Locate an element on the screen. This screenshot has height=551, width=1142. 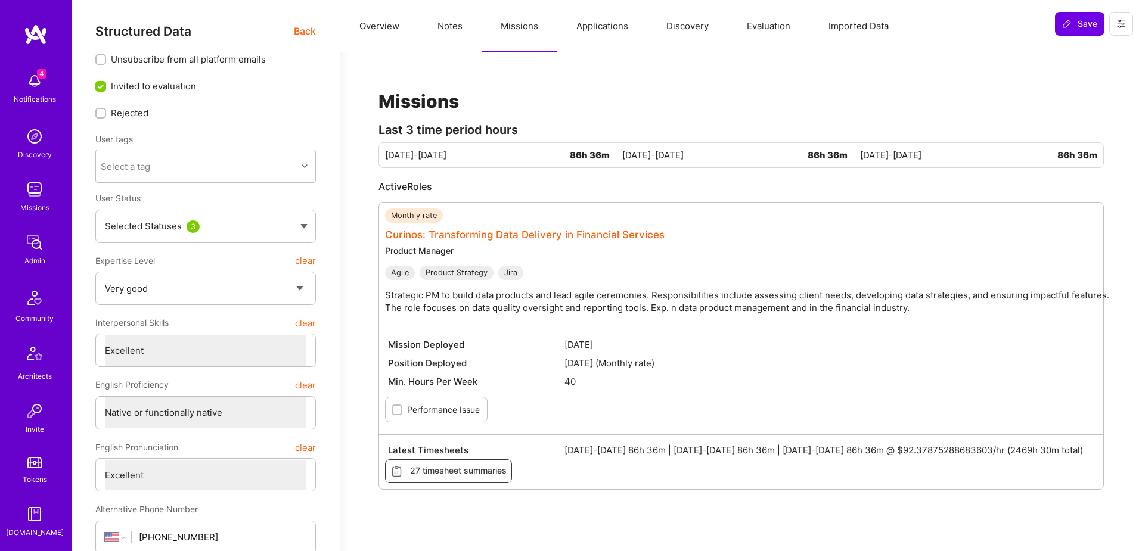
span: Mission Deployed is located at coordinates (476, 344).